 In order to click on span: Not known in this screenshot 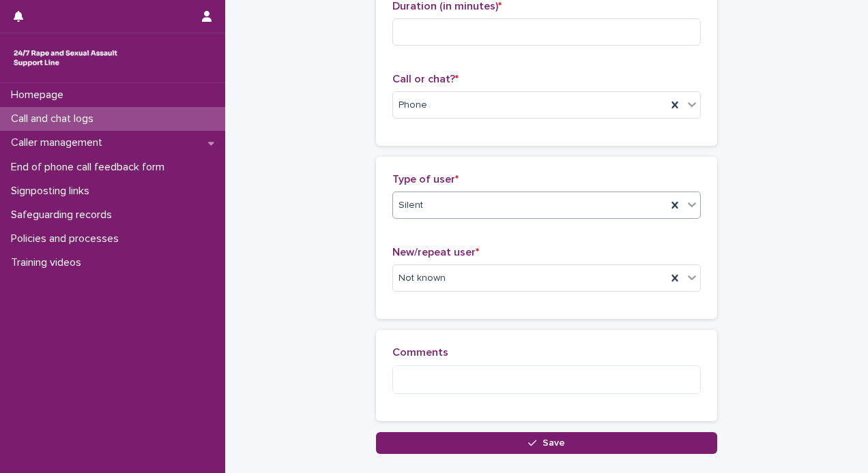, I will do `click(422, 278)`.